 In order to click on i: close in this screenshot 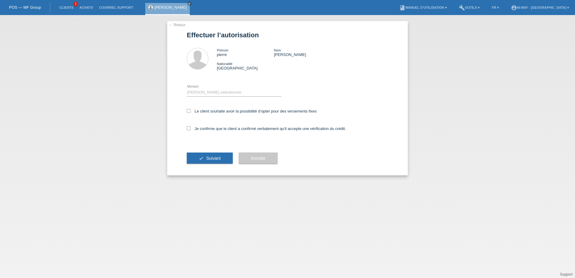, I will do `click(190, 4)`.